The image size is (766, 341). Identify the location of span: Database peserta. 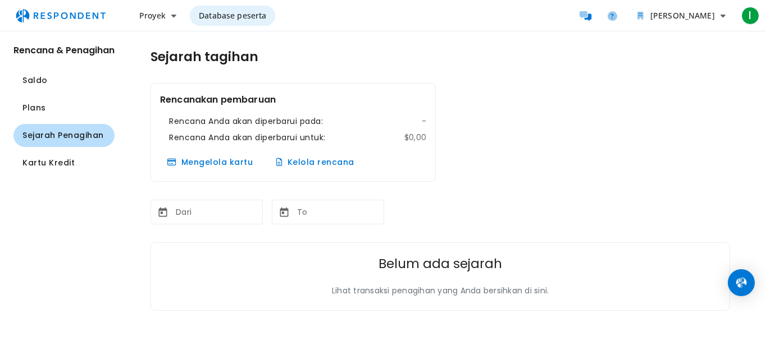
(232, 15).